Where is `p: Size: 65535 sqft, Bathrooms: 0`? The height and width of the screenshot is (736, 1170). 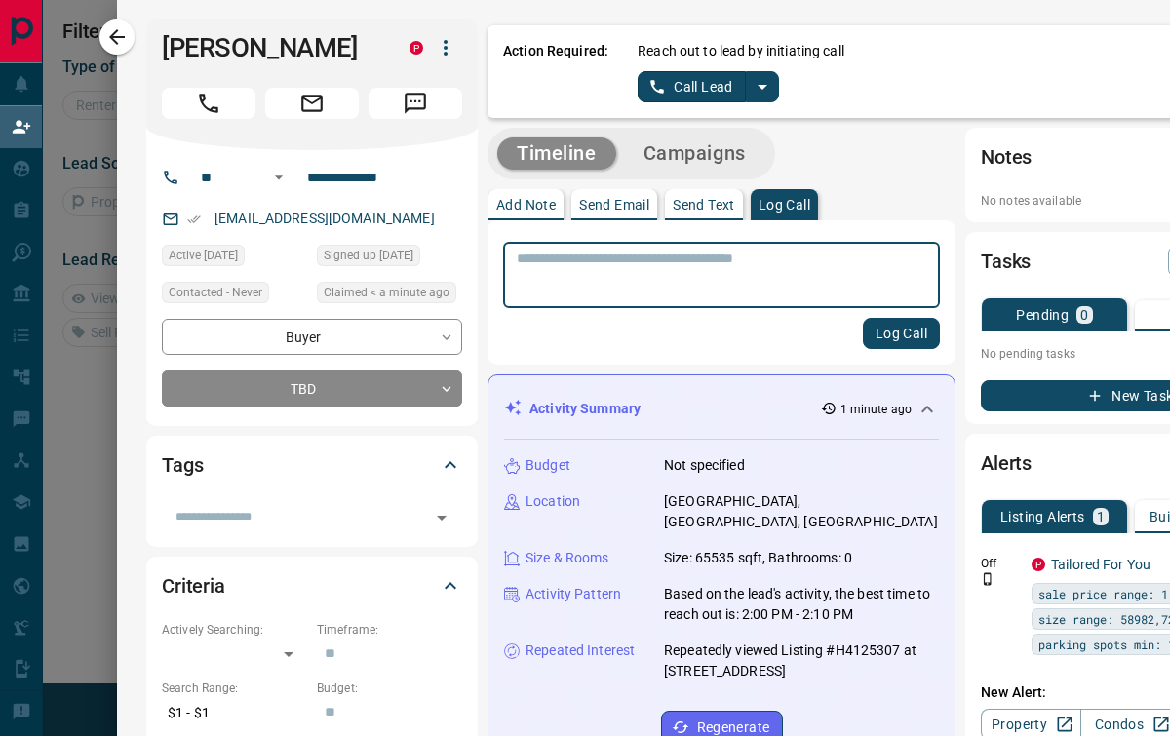 p: Size: 65535 sqft, Bathrooms: 0 is located at coordinates (757, 558).